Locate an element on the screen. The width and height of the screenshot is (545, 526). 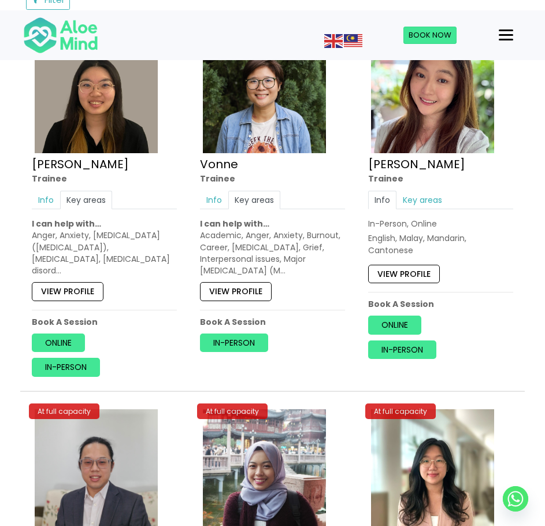
p: English, Malay, Mandarin, Cantonese is located at coordinates (440, 244).